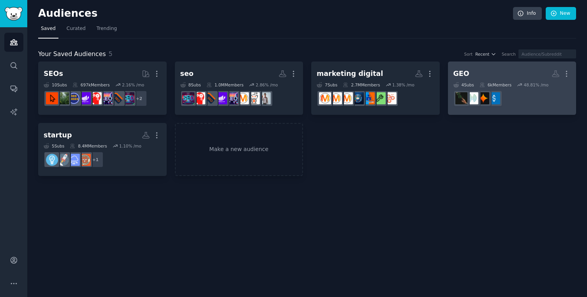 The width and height of the screenshot is (587, 297). I want to click on div: seo, so click(187, 74).